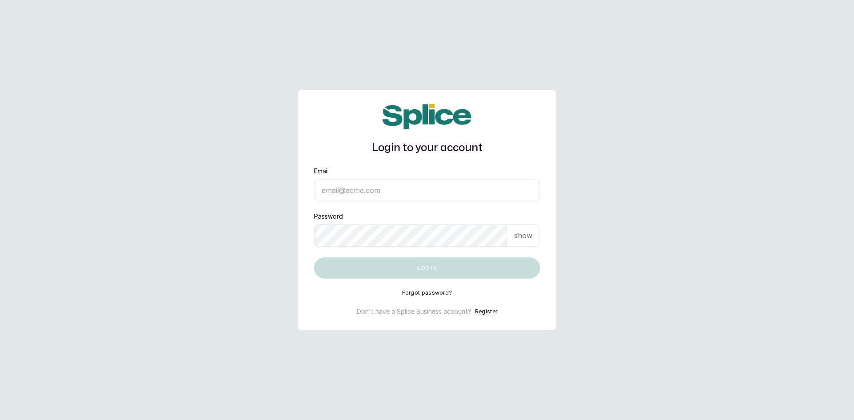 The image size is (854, 420). What do you see at coordinates (427, 148) in the screenshot?
I see `h1: Login to your account` at bounding box center [427, 148].